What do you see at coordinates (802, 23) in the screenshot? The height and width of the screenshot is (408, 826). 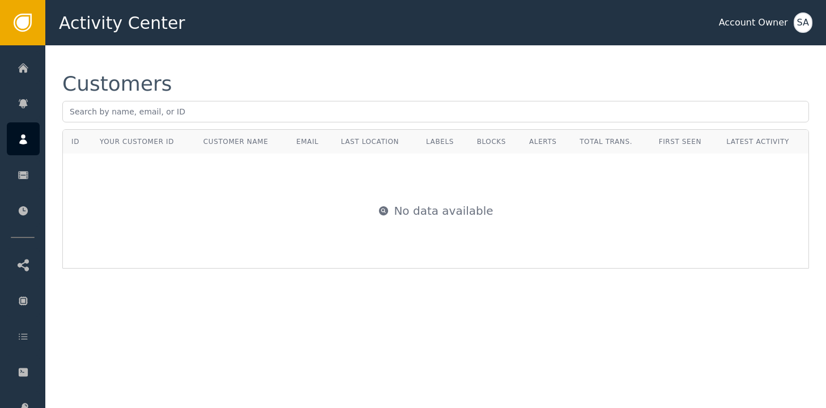 I see `button: SA` at bounding box center [802, 23].